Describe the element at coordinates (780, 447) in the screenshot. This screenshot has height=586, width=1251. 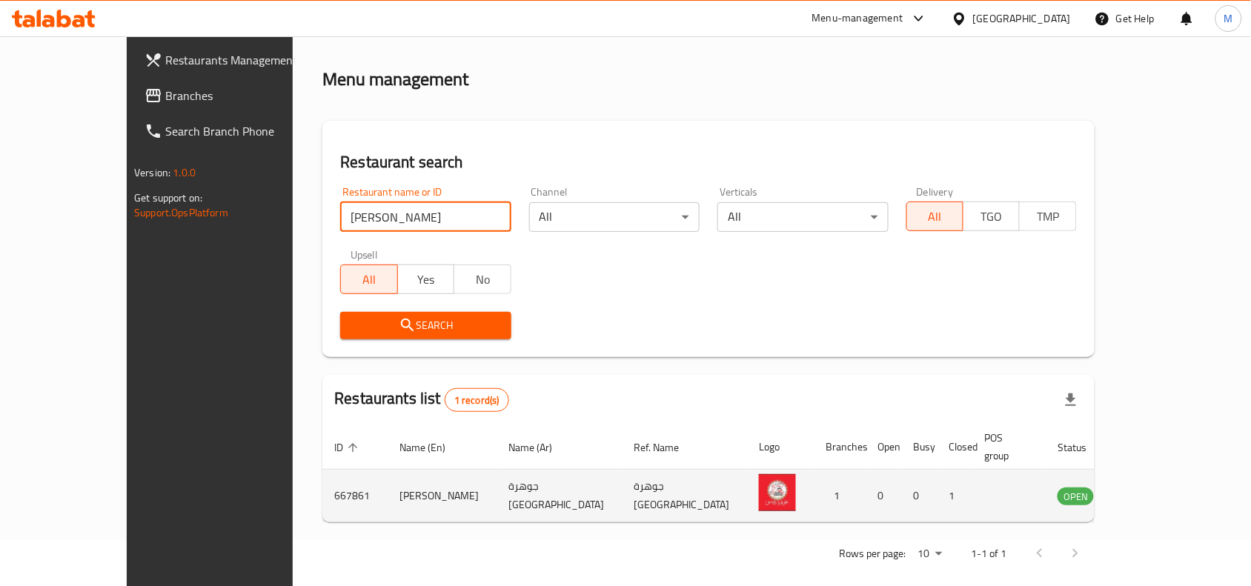
I see `th: Logo` at that location.